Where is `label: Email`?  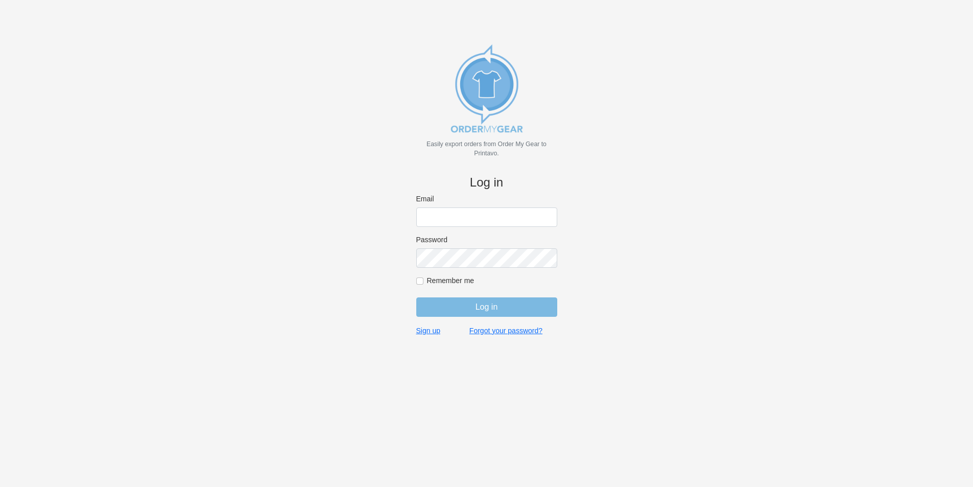
label: Email is located at coordinates (487, 199).